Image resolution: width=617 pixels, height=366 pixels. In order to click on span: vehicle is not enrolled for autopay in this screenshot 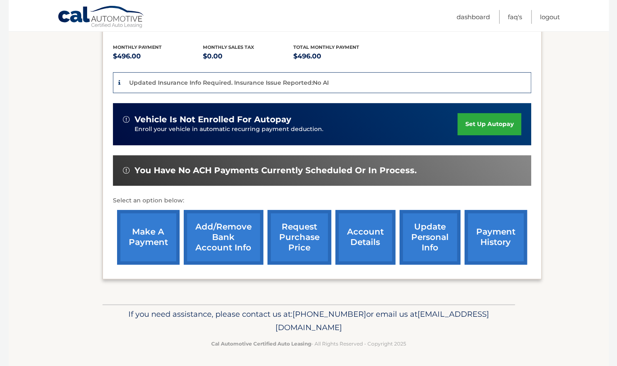, I will do `click(213, 119)`.